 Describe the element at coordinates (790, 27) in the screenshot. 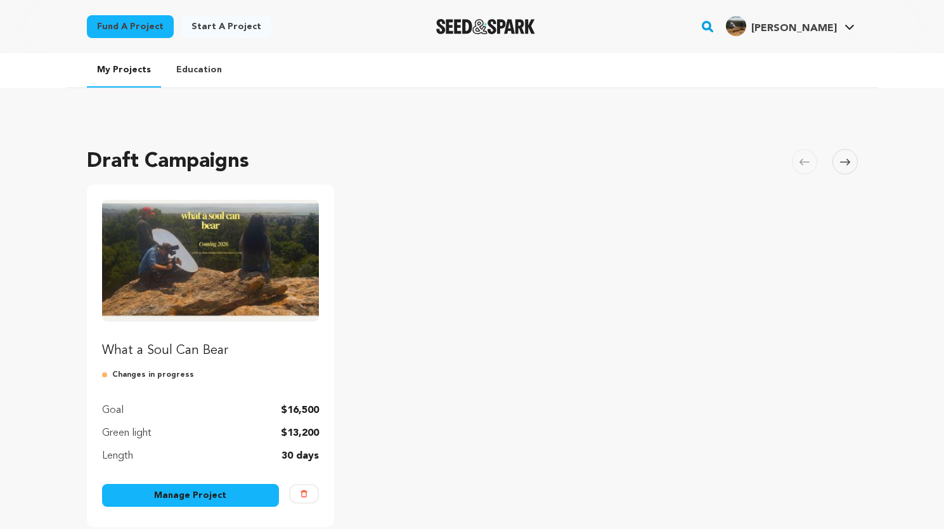

I see `span: Siddiqi H.'s Profile` at that location.